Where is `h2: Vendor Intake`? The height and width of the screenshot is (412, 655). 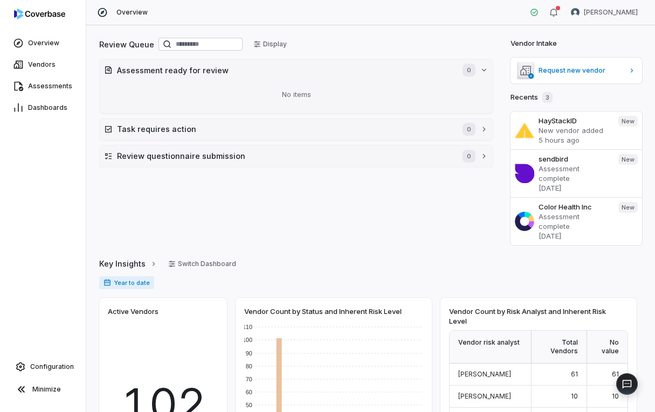
h2: Vendor Intake is located at coordinates (534, 44).